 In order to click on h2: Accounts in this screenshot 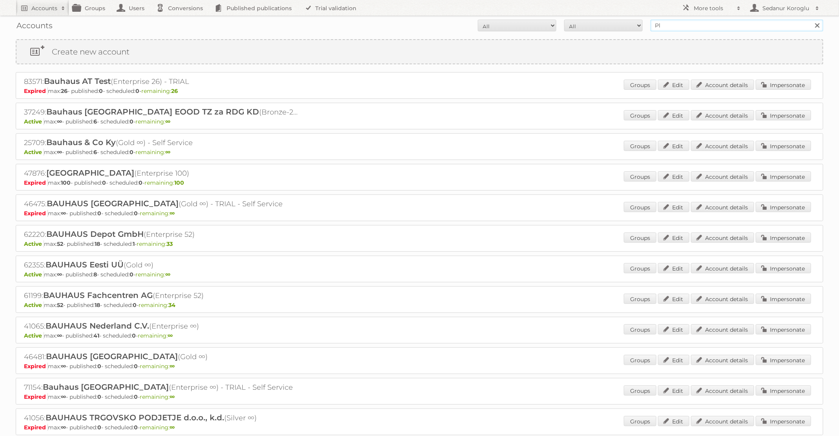, I will do `click(44, 8)`.